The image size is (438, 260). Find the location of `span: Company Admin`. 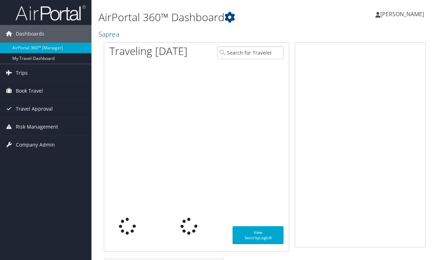

span: Company Admin is located at coordinates (35, 145).